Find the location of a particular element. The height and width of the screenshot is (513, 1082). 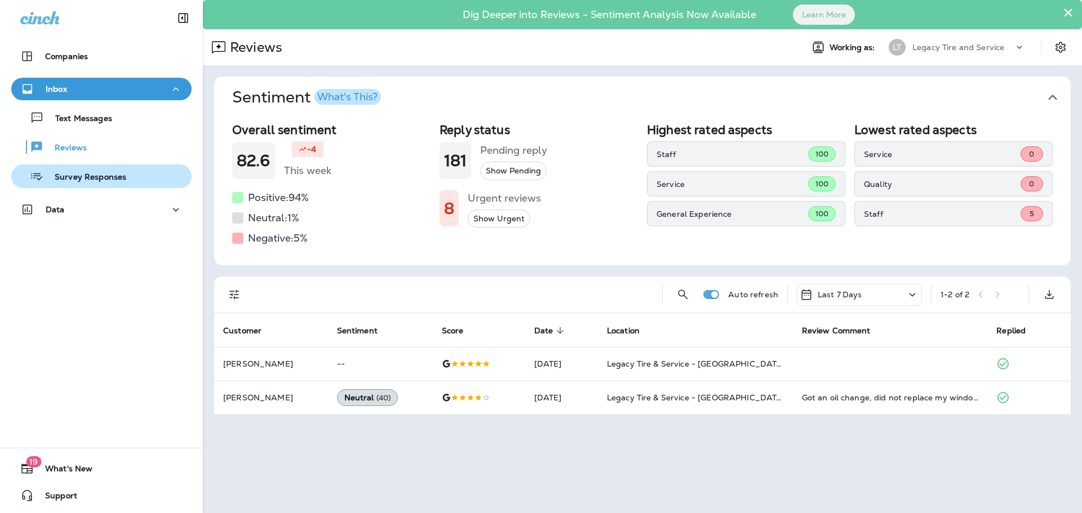

h1: 82.6 is located at coordinates (254, 161).